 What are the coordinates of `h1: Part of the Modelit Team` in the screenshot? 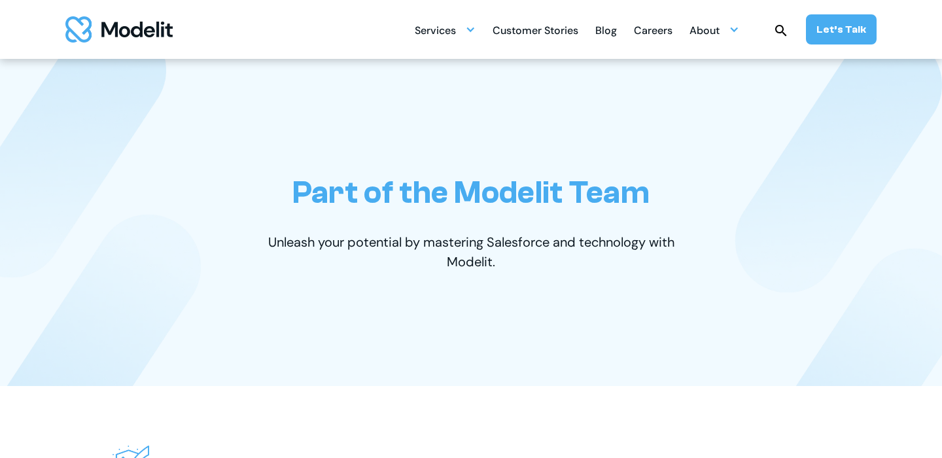 It's located at (471, 192).